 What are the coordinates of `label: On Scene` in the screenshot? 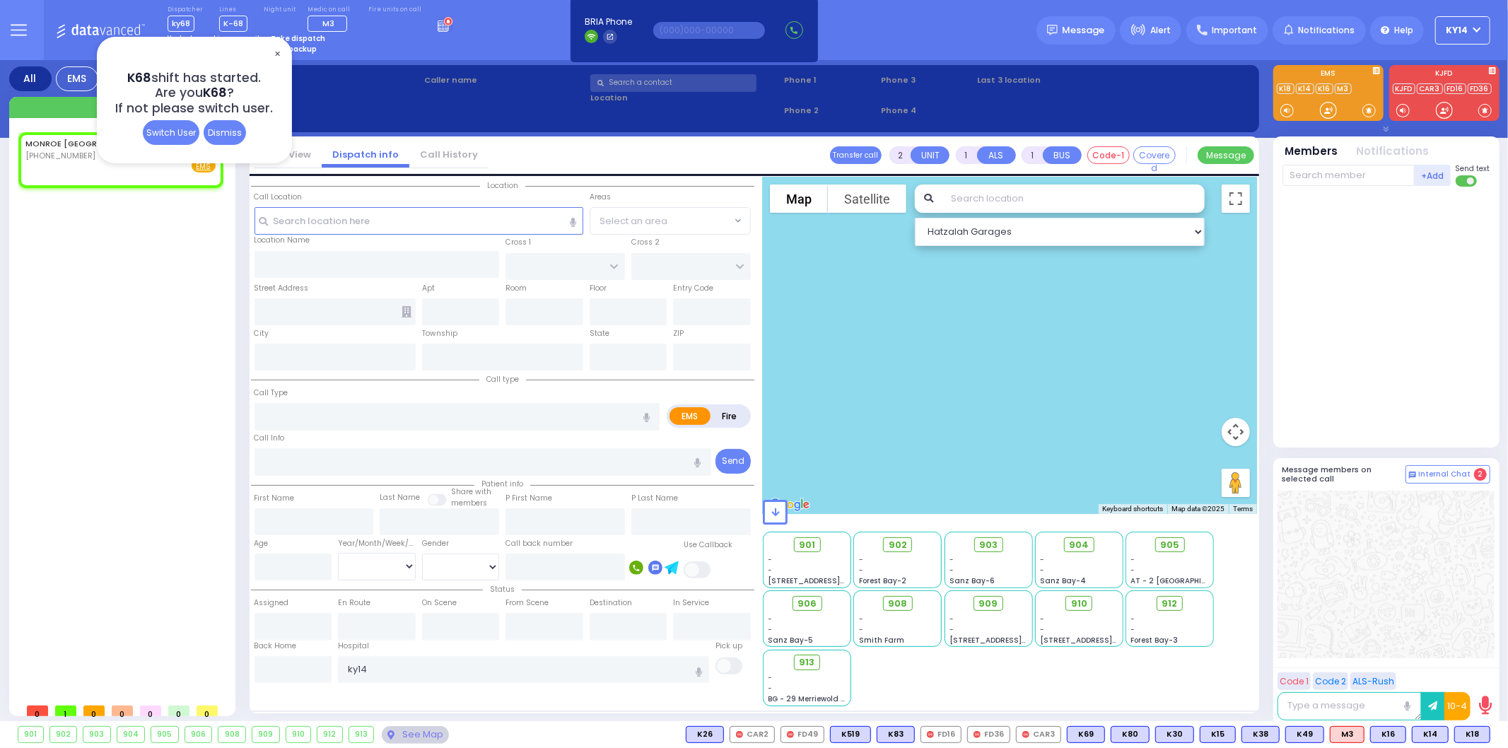 It's located at (439, 603).